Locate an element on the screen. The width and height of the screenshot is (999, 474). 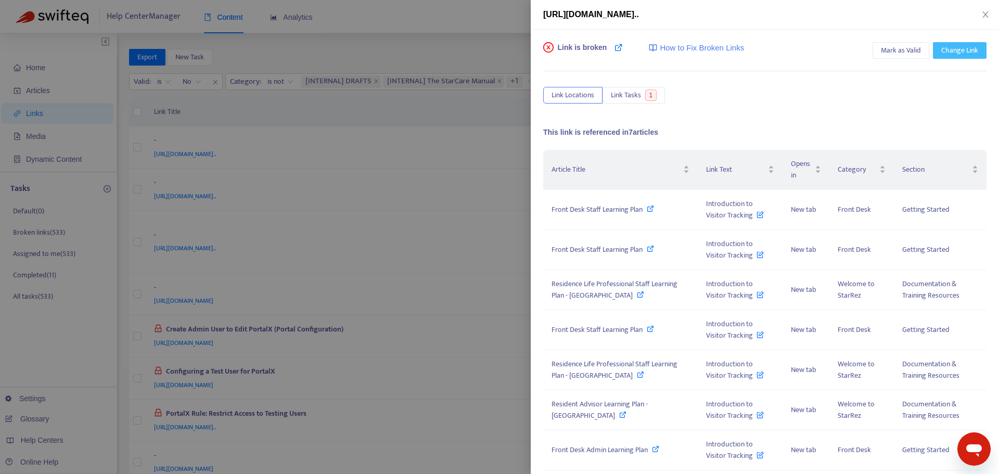
span: Section is located at coordinates (936, 170).